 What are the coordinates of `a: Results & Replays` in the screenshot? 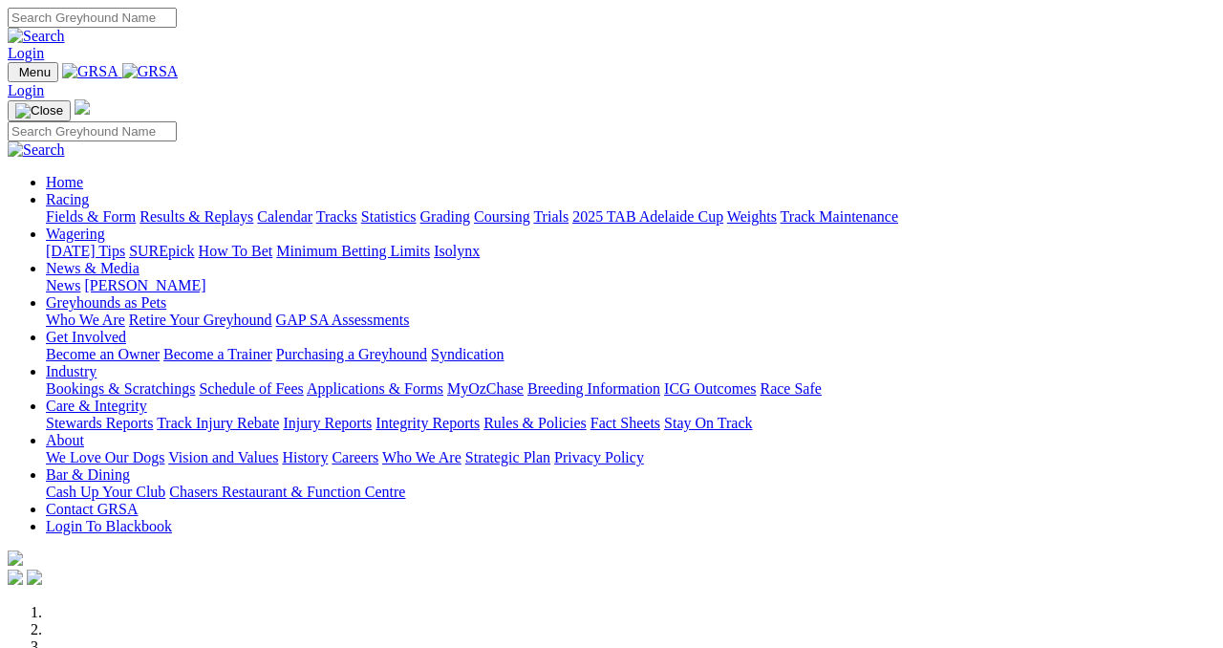 It's located at (196, 216).